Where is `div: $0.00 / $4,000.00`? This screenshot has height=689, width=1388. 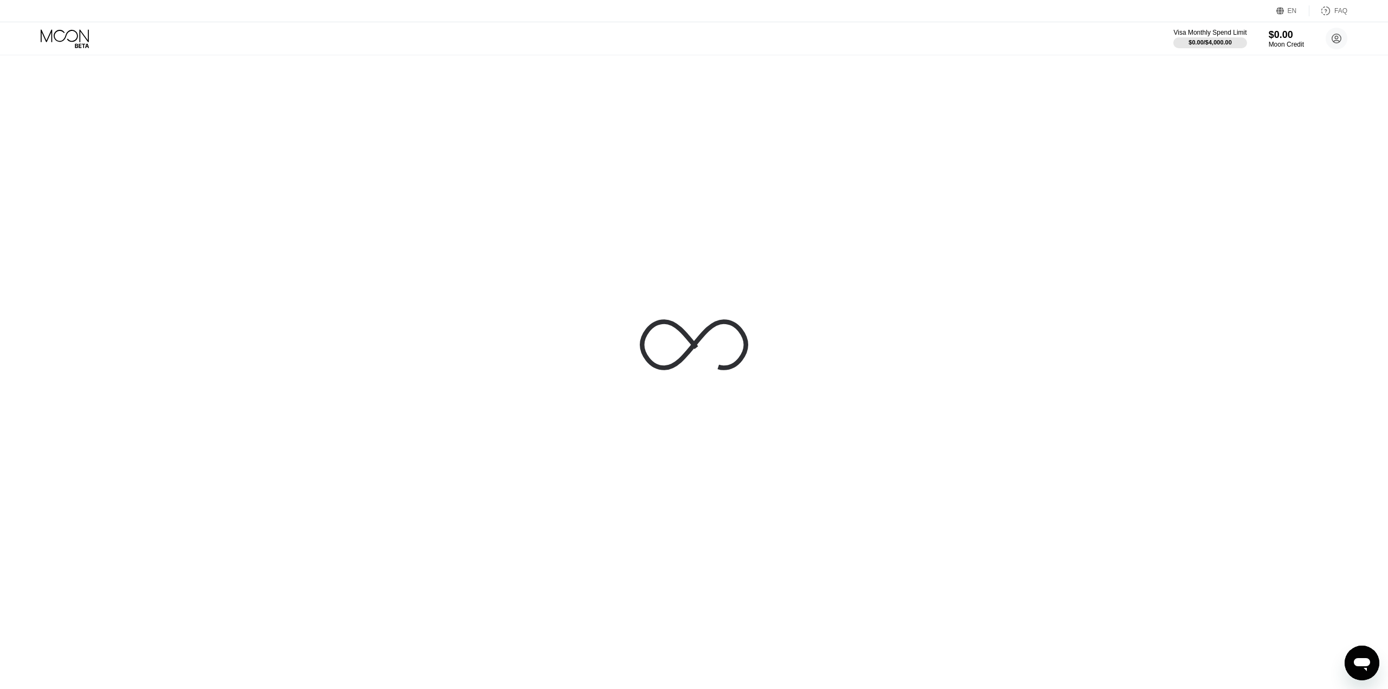
div: $0.00 / $4,000.00 is located at coordinates (1210, 42).